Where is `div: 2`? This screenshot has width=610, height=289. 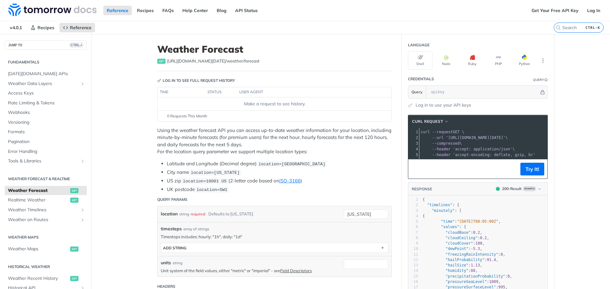
div: 2 is located at coordinates (414, 138).